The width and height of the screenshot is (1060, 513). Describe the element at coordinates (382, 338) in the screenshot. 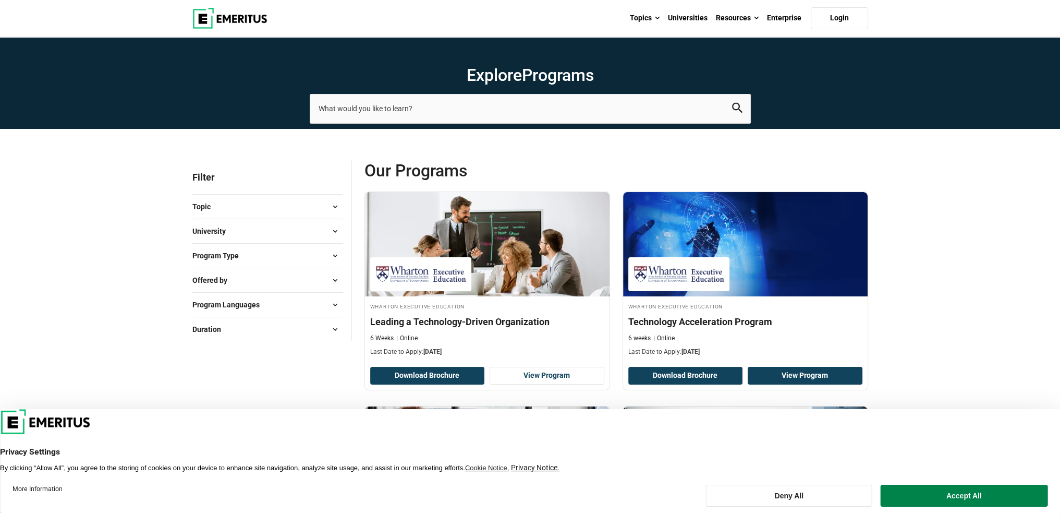

I see `p: 6 Weeks` at that location.